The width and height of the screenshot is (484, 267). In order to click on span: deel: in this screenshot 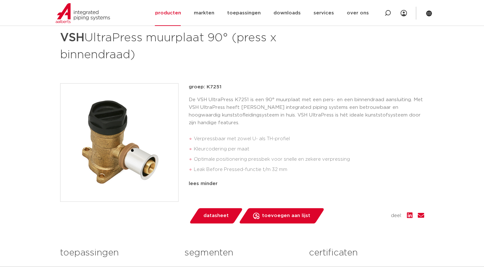, I will do `click(396, 215)`.